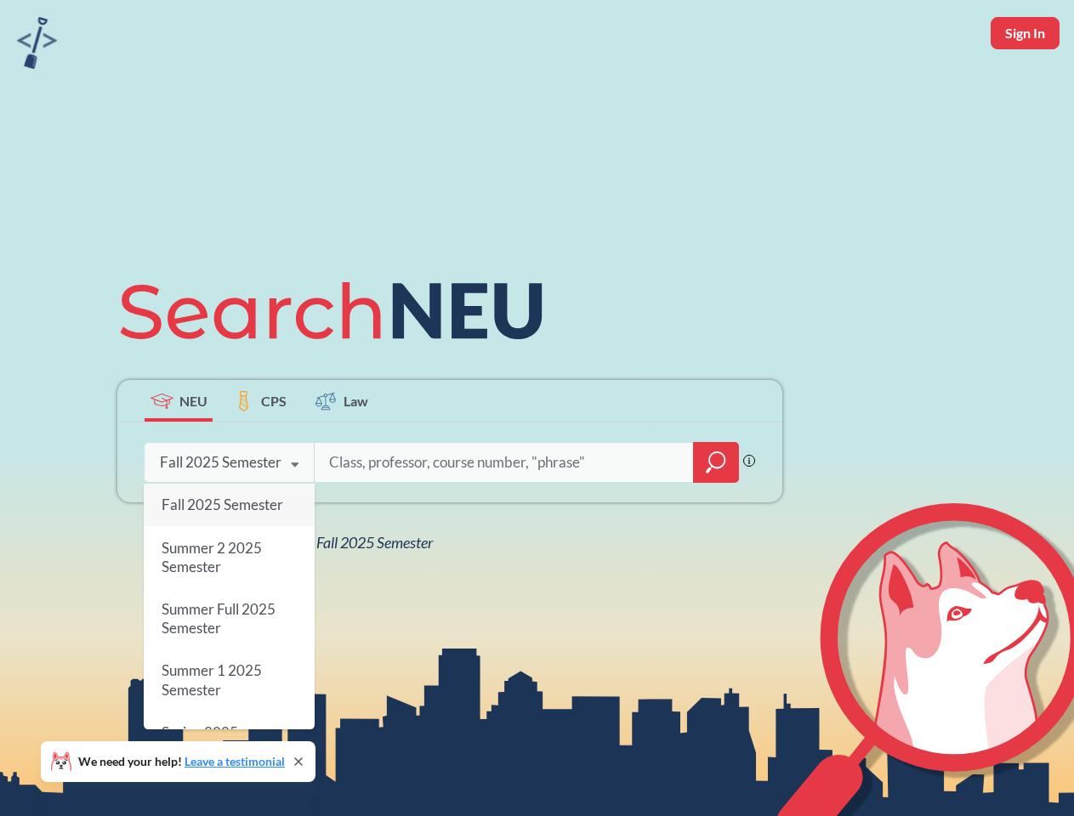  What do you see at coordinates (37, 45) in the screenshot?
I see `a: sandbox logo` at bounding box center [37, 45].